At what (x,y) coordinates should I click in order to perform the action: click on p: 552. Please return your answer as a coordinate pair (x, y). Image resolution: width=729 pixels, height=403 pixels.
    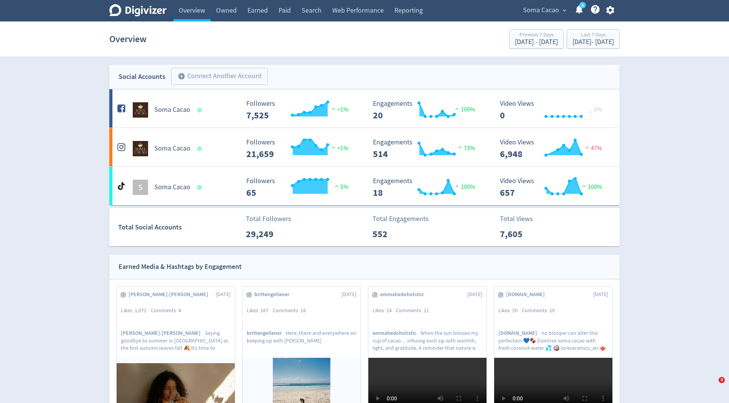
    Looking at the image, I should click on (394, 234).